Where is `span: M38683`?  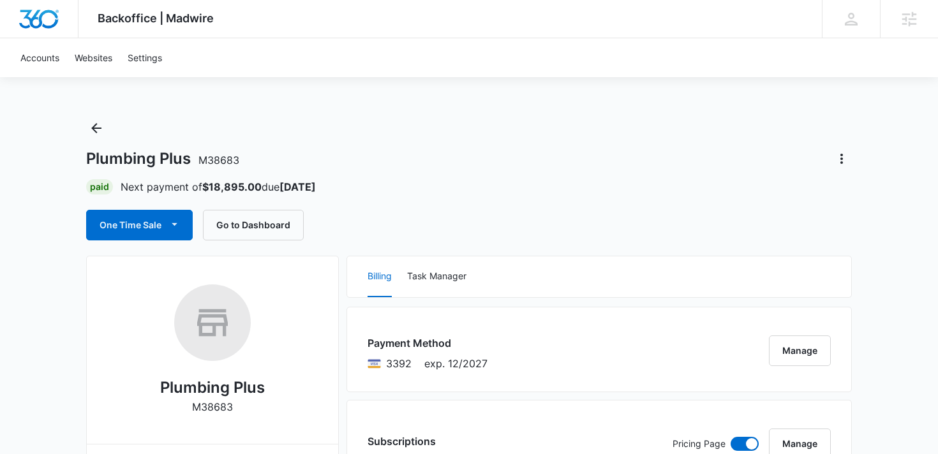
span: M38683 is located at coordinates (219, 160).